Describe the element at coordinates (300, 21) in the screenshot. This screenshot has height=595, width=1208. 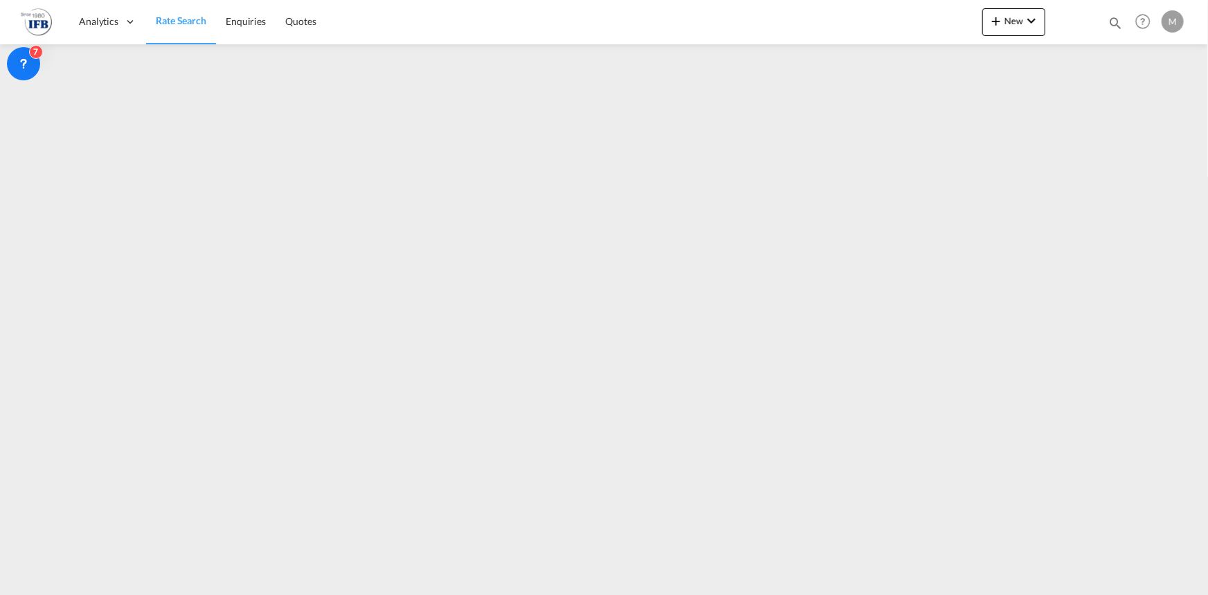
I see `span: Quotes` at that location.